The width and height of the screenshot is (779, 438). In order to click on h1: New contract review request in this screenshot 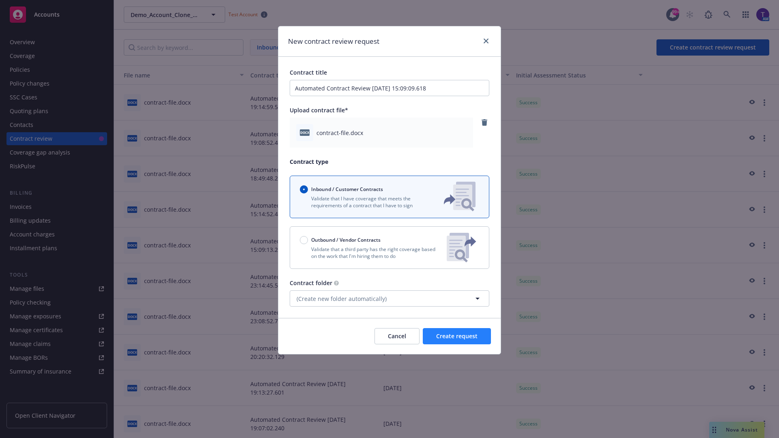, I will do `click(333, 41)`.